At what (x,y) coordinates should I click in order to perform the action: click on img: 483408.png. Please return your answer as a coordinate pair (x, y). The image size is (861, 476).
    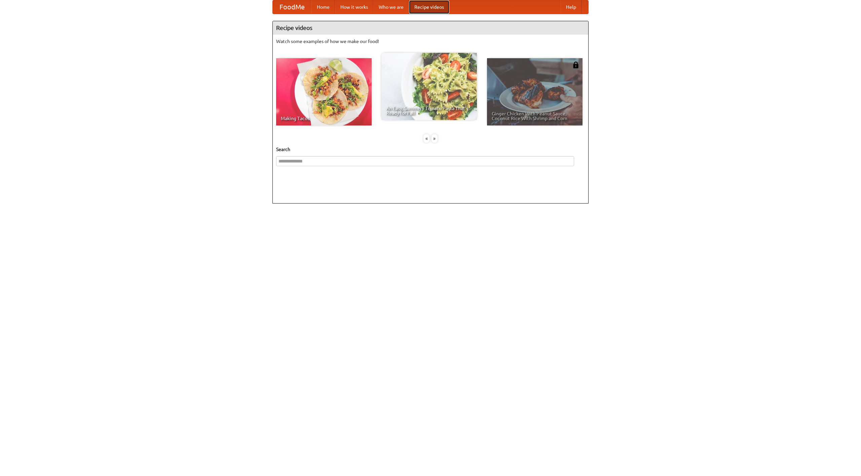
    Looking at the image, I should click on (576, 65).